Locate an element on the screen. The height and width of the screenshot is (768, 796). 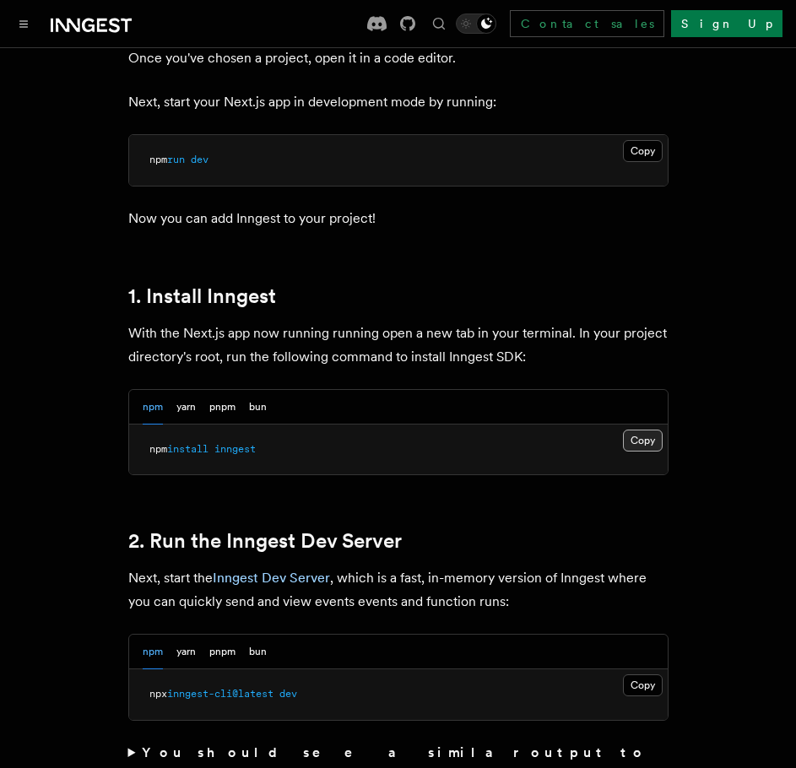
span: inngest is located at coordinates (235, 449).